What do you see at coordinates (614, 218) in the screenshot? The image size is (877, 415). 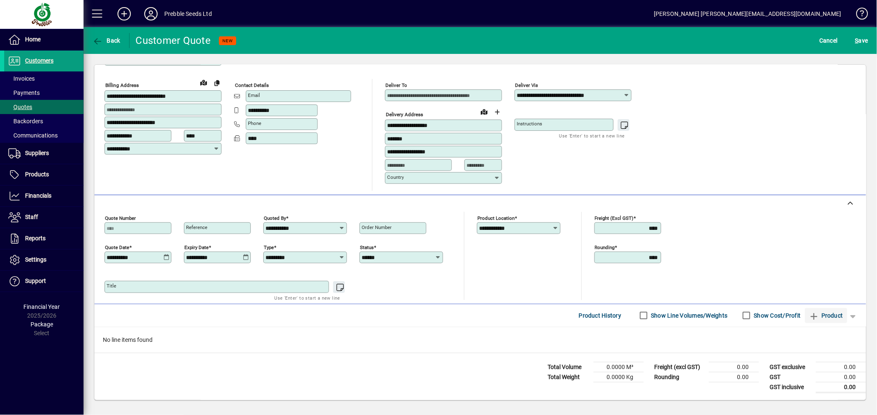 I see `mat-label: Freight (excl GST)` at bounding box center [614, 218].